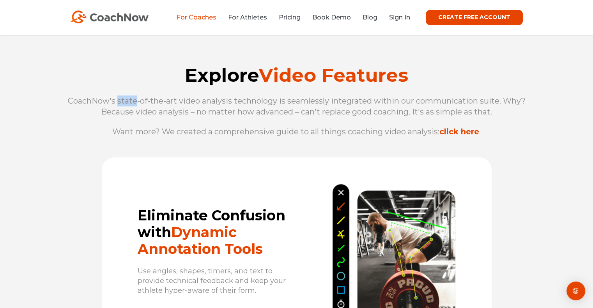 The image size is (593, 308). I want to click on span: Dynamic Annotation Tools, so click(200, 240).